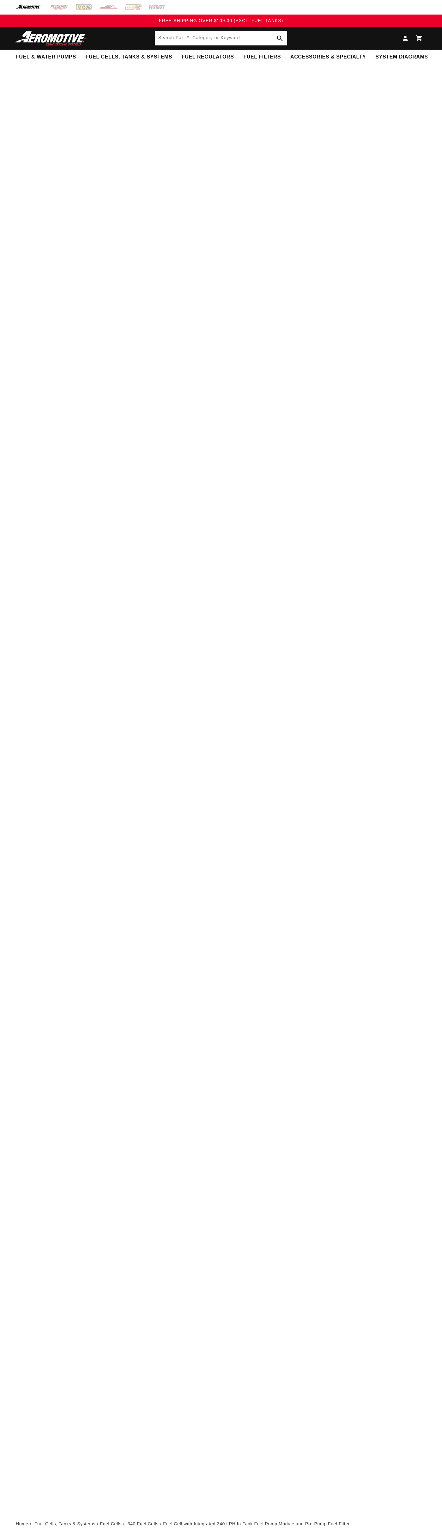  What do you see at coordinates (328, 57) in the screenshot?
I see `span: Accessories & Specialty` at bounding box center [328, 57].